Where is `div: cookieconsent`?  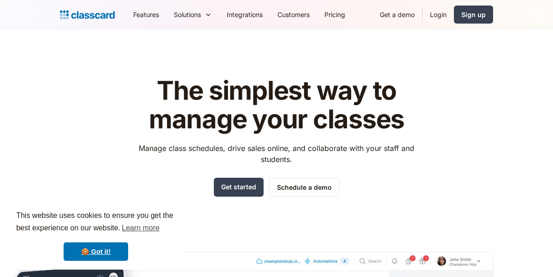 div: cookieconsent is located at coordinates (96, 235).